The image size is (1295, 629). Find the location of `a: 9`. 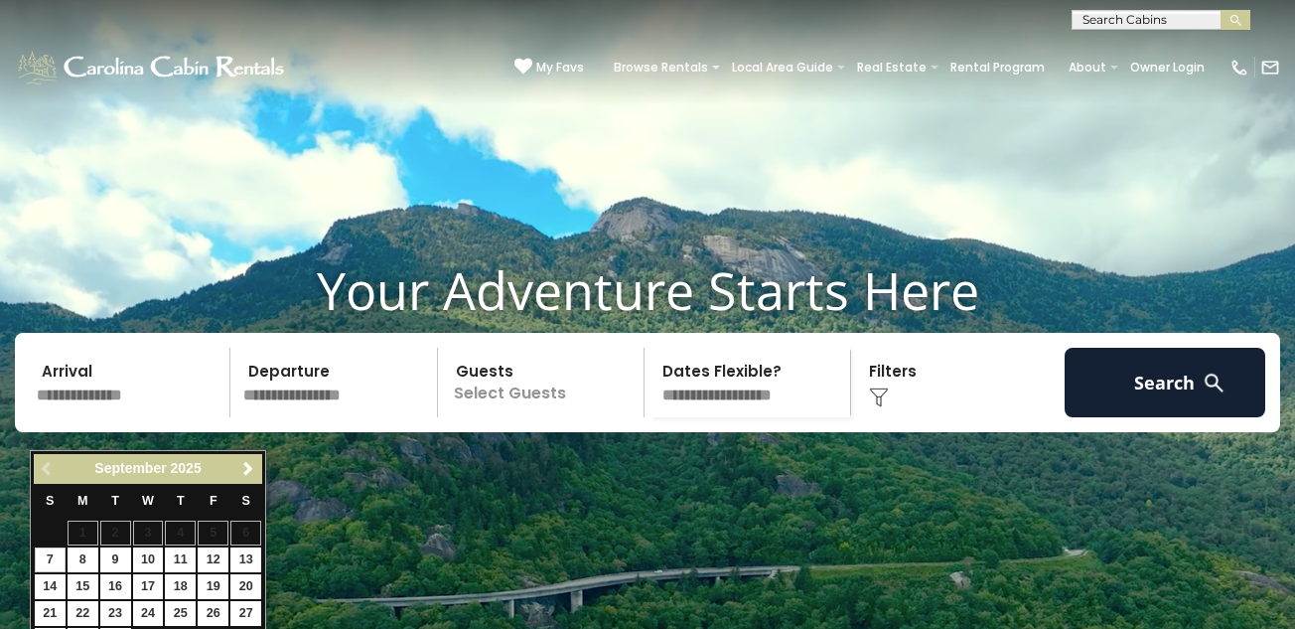

a: 9 is located at coordinates (115, 559).